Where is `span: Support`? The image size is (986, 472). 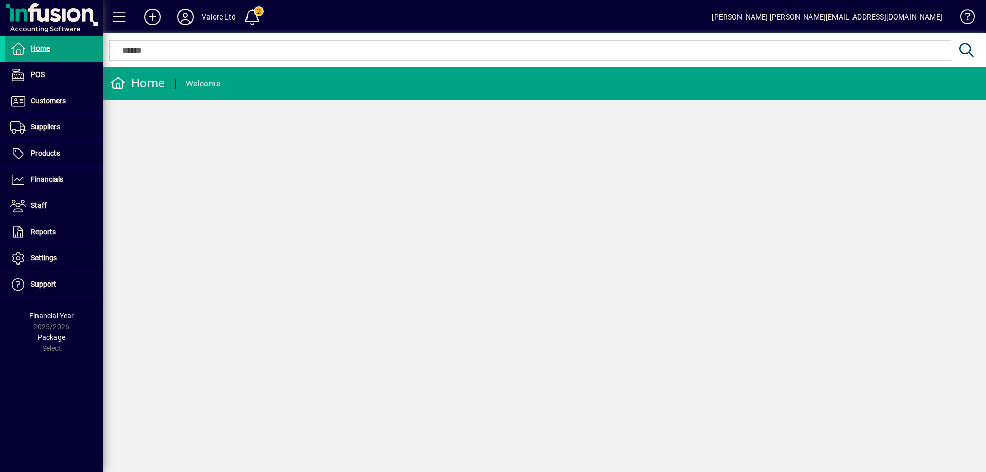
span: Support is located at coordinates (44, 284).